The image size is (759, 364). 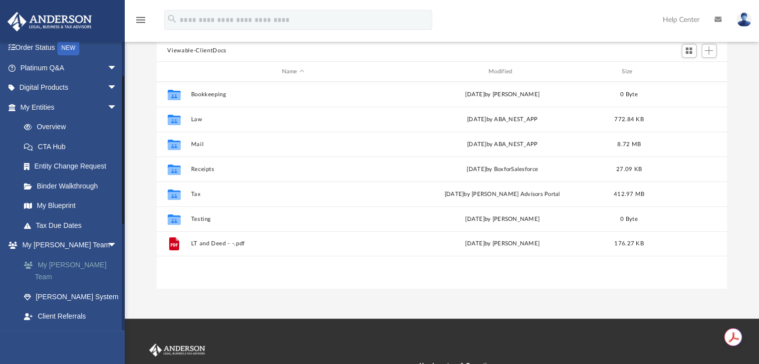 What do you see at coordinates (69, 68) in the screenshot?
I see `a: Platinum Q&Aarrow_drop_down` at bounding box center [69, 68].